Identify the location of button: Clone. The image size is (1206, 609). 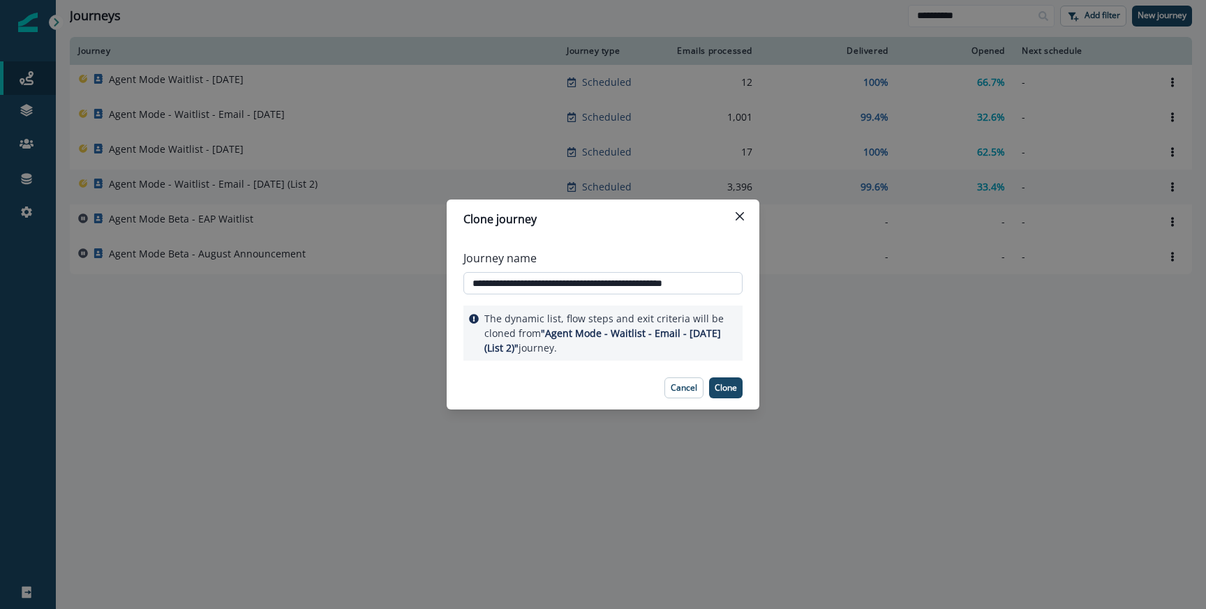
(726, 388).